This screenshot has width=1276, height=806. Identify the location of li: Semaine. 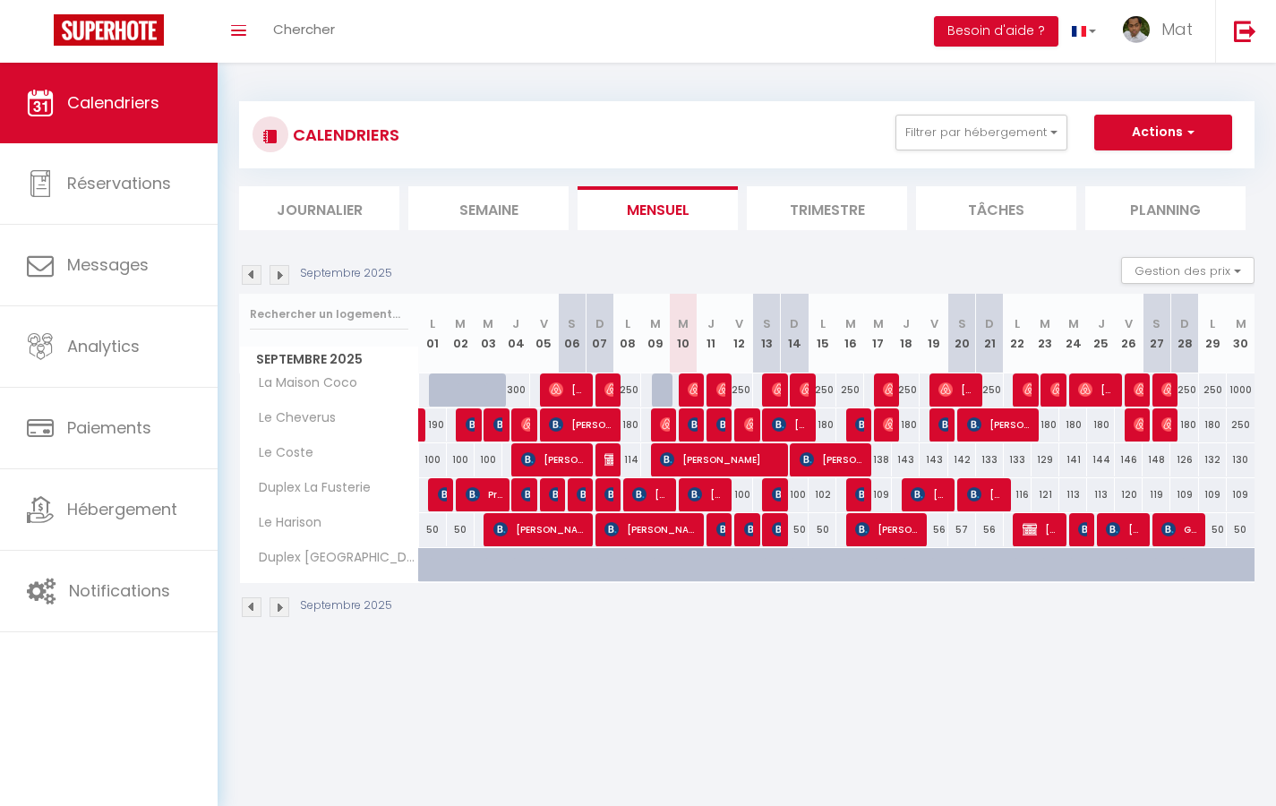
(488, 208).